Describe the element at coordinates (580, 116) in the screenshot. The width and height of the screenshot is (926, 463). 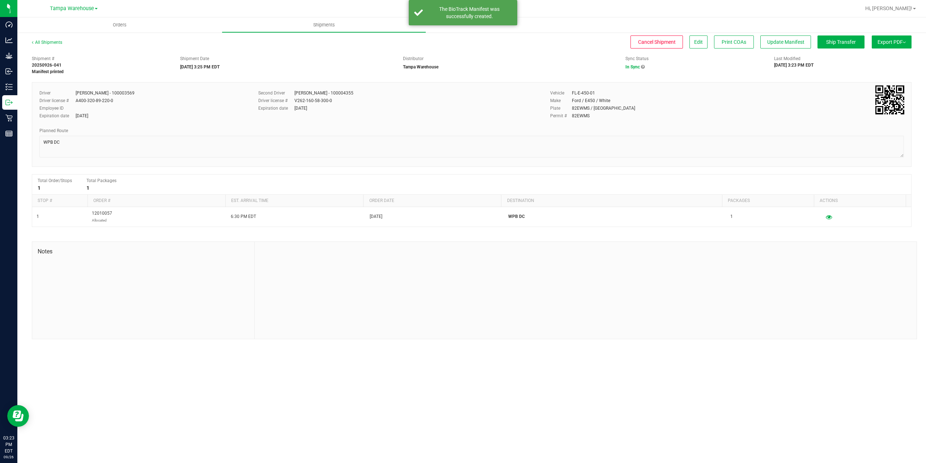
I see `div: 82EWMS` at that location.